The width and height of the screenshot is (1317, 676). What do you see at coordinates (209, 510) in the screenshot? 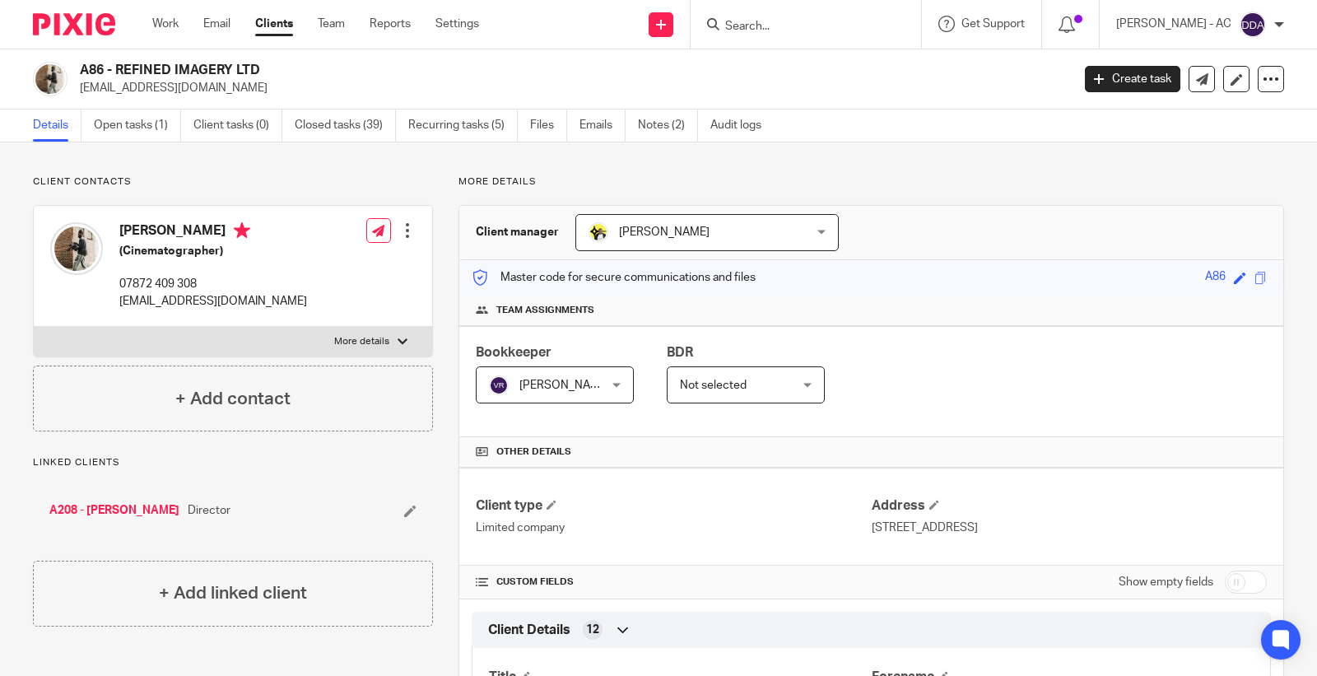
I see `span: Director` at bounding box center [209, 510].